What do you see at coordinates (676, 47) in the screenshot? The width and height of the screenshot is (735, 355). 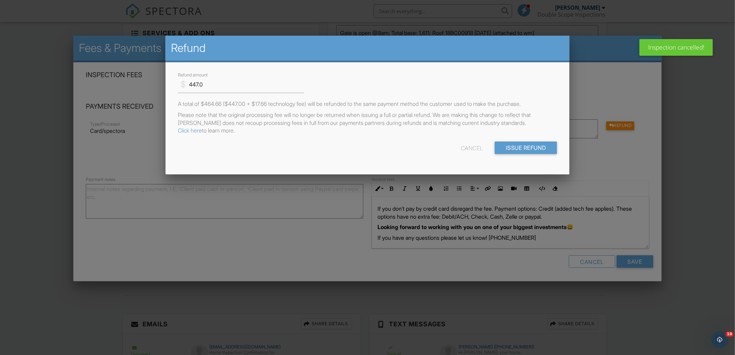 I see `div: Inspection cancelled!` at bounding box center [676, 47].